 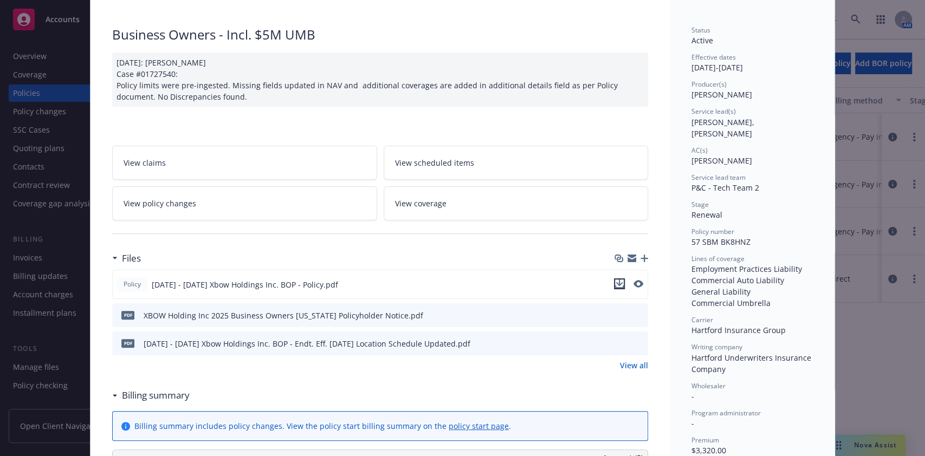 I want to click on div: Files, so click(x=126, y=258).